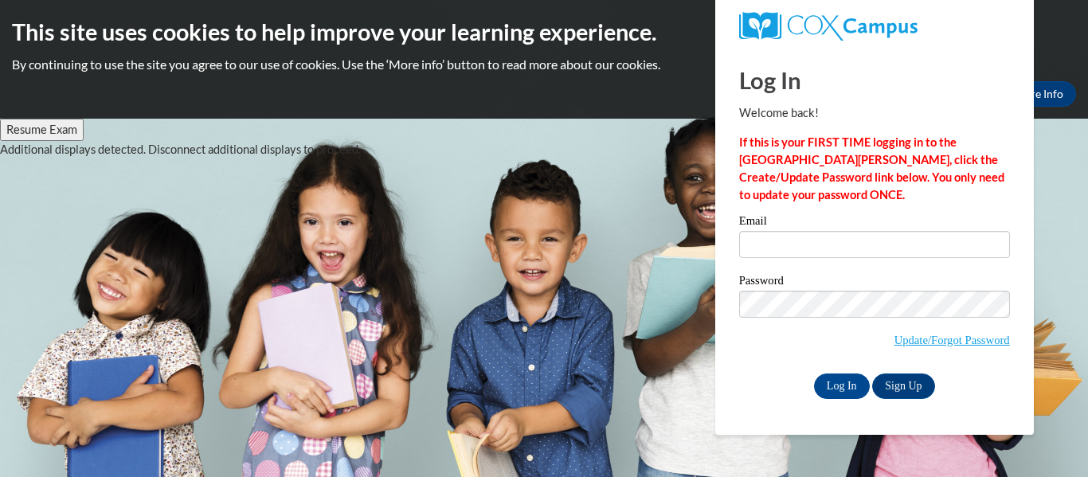 Image resolution: width=1088 pixels, height=477 pixels. Describe the element at coordinates (952, 340) in the screenshot. I see `a: Update/Forgot Password` at that location.